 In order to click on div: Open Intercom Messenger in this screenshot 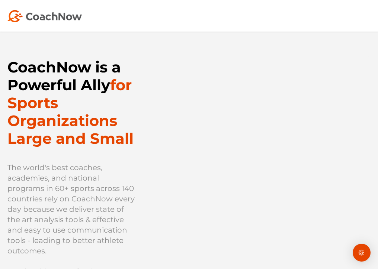, I will do `click(362, 253)`.